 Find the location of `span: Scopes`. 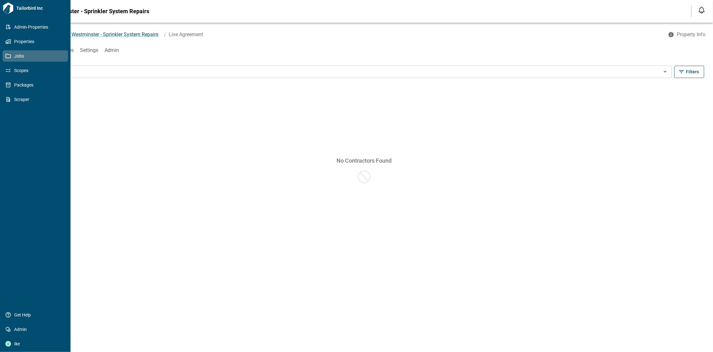

span: Scopes is located at coordinates (37, 71).